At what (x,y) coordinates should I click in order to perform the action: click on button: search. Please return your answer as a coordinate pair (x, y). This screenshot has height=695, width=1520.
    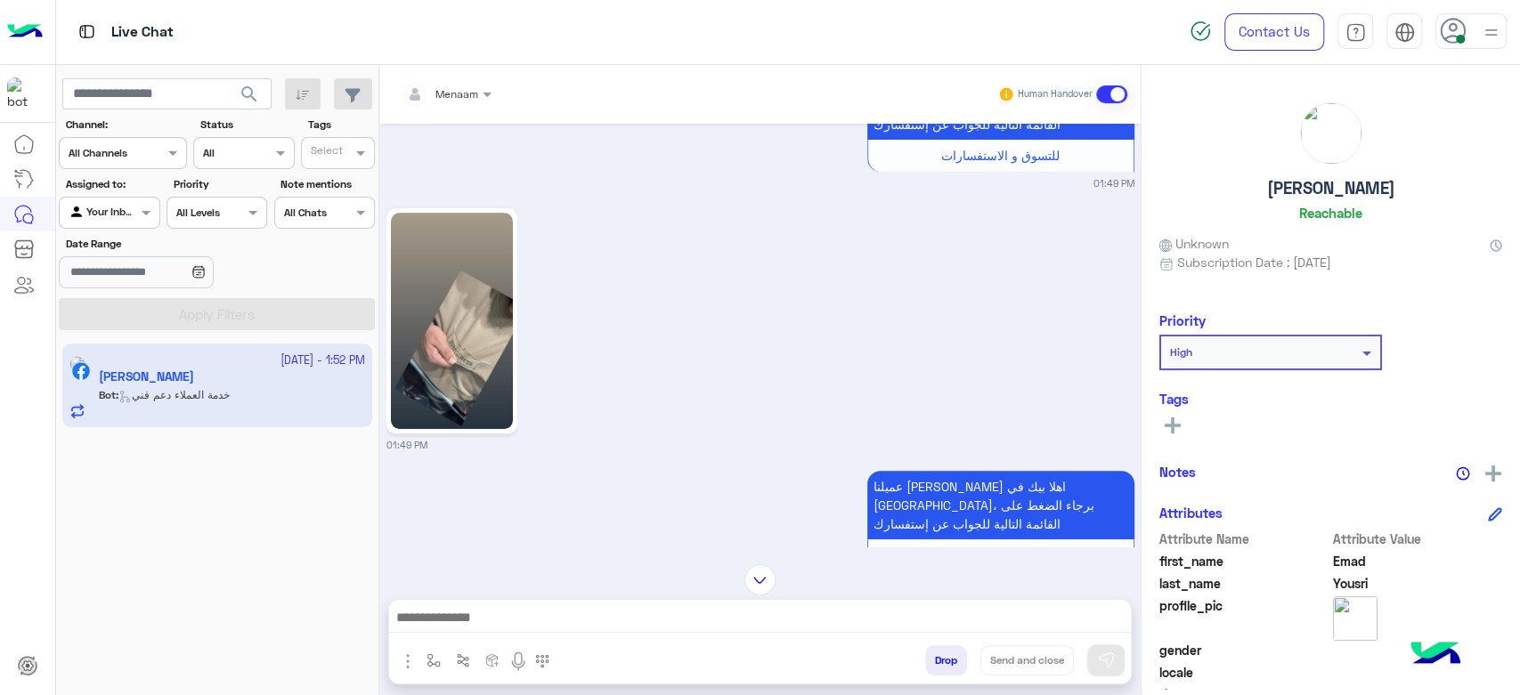
    Looking at the image, I should click on (249, 97).